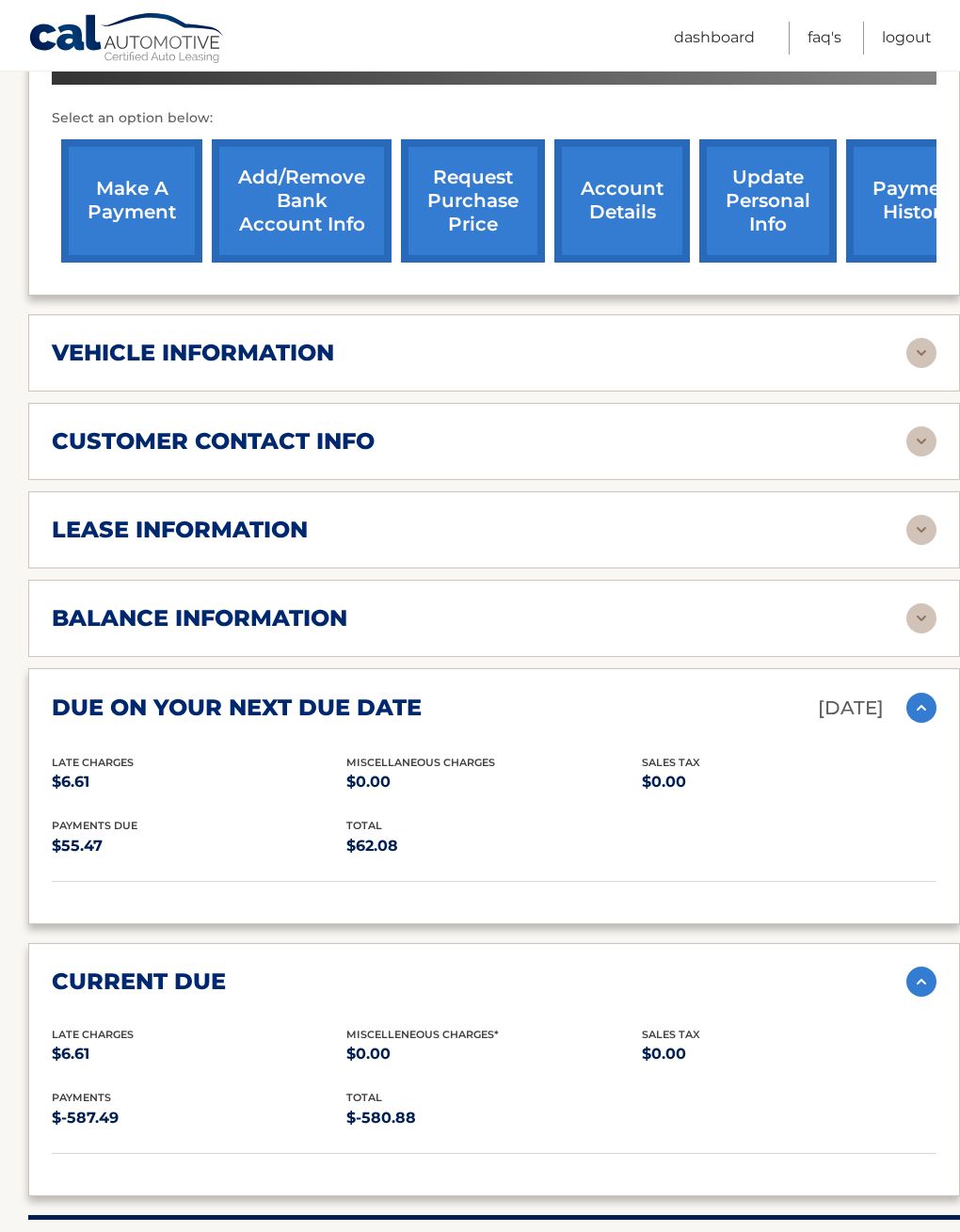 This screenshot has width=960, height=1232. What do you see at coordinates (199, 618) in the screenshot?
I see `h2: balance information` at bounding box center [199, 618].